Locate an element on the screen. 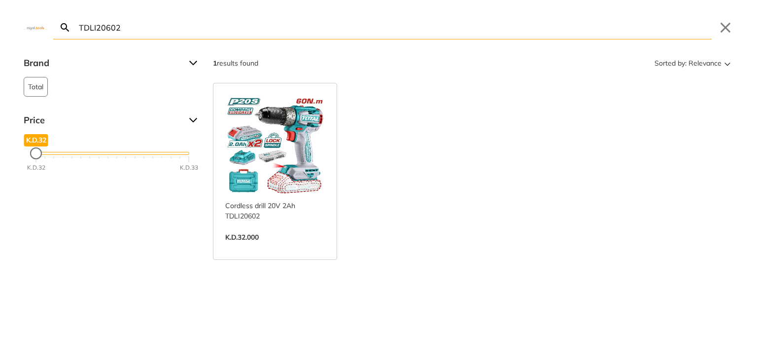 The height and width of the screenshot is (360, 757). div: Maximum Price is located at coordinates (36, 153).